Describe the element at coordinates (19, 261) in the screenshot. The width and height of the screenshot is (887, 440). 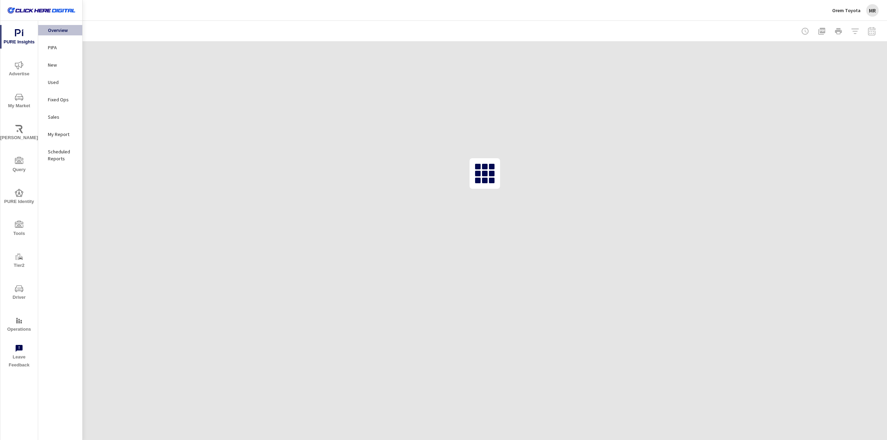
I see `span: Tier2` at that location.